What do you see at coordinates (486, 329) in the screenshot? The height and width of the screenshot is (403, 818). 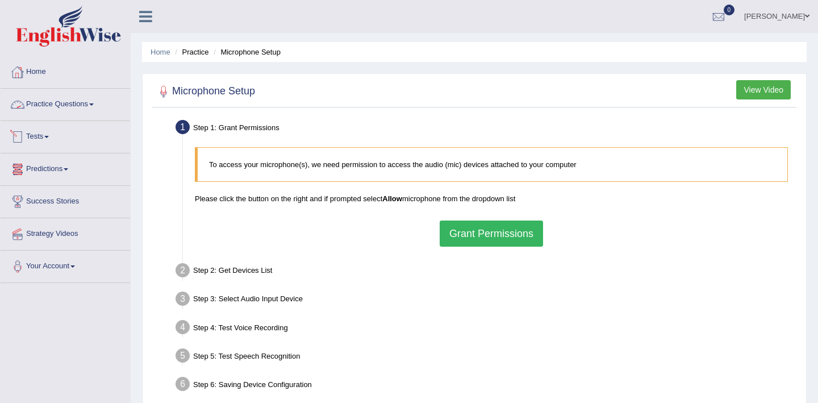 I see `div: Step 4: Test Voice Recording` at bounding box center [486, 329].